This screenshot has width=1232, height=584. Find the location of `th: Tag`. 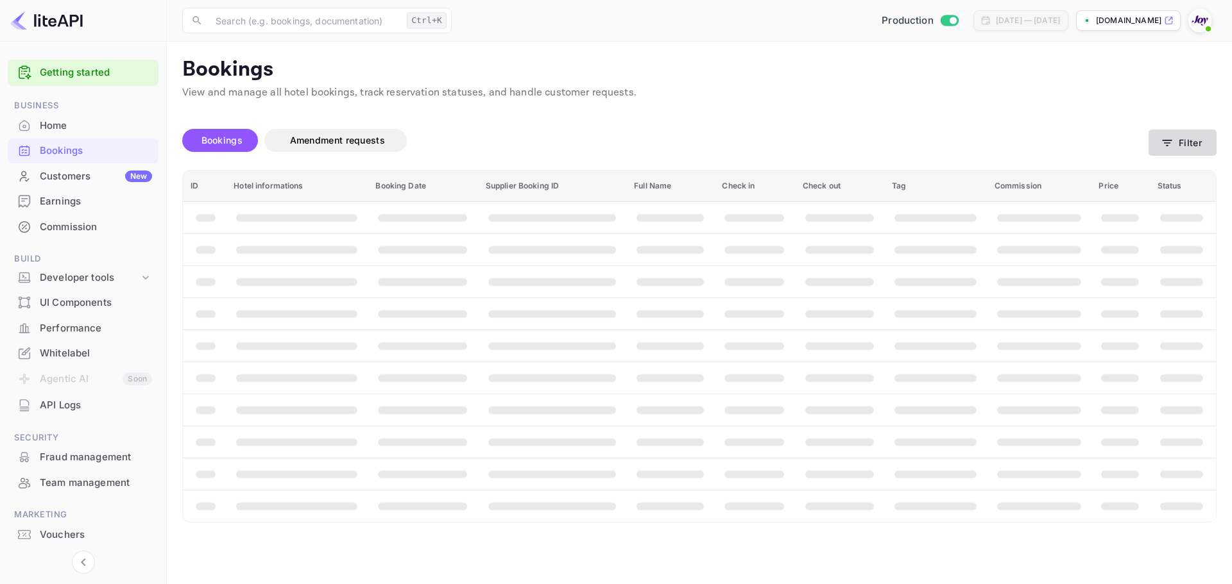

th: Tag is located at coordinates (935, 186).